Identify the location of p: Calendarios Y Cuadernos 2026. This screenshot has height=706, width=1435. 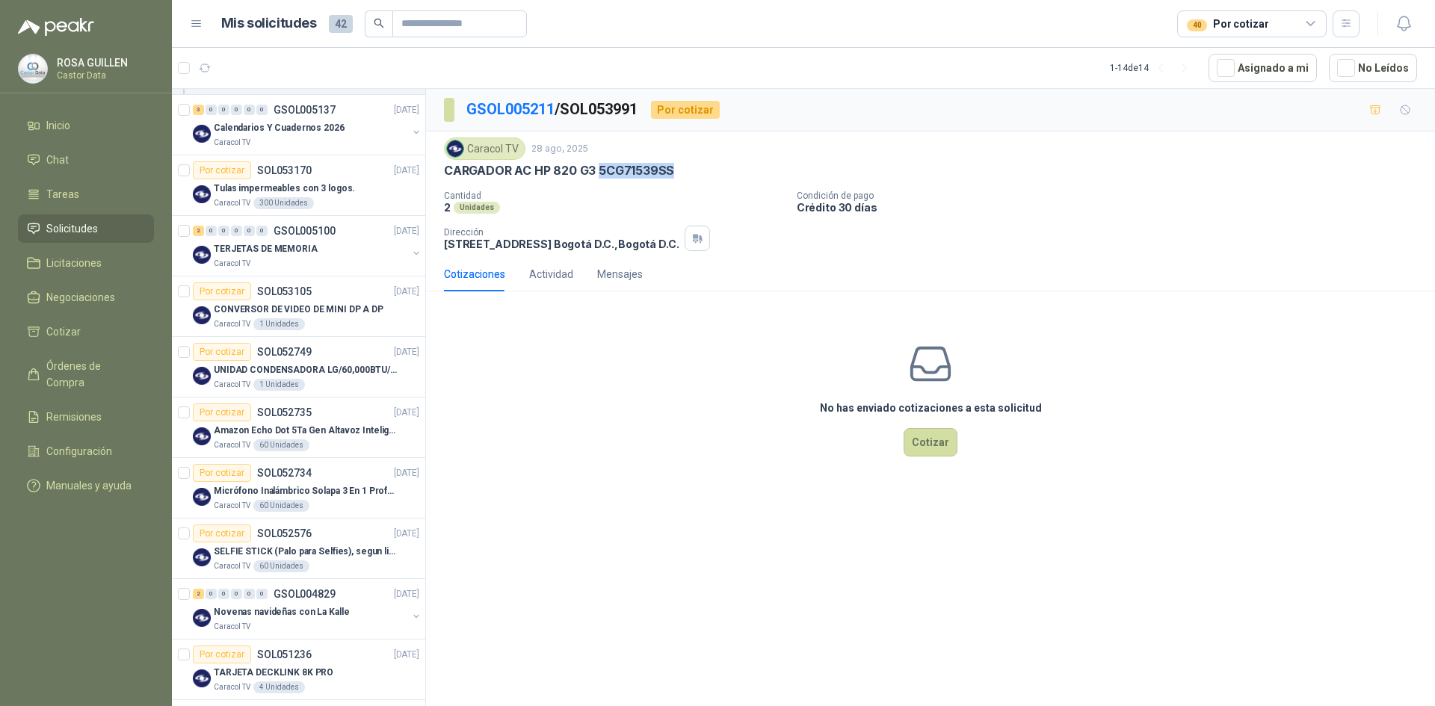
(279, 128).